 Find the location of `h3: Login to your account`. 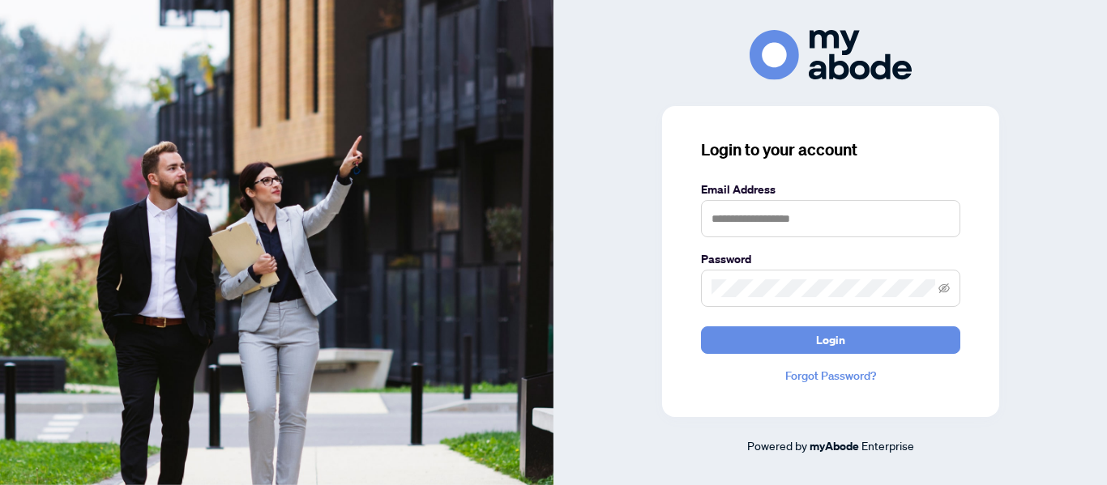

h3: Login to your account is located at coordinates (830, 150).